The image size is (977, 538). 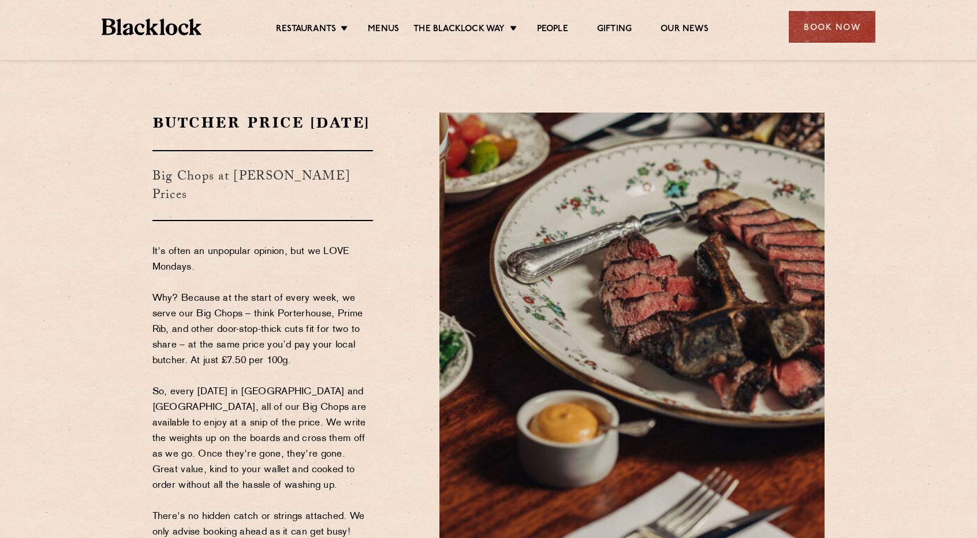 I want to click on img: BL_Textured_Logo-footer-cropped.svg, so click(x=151, y=27).